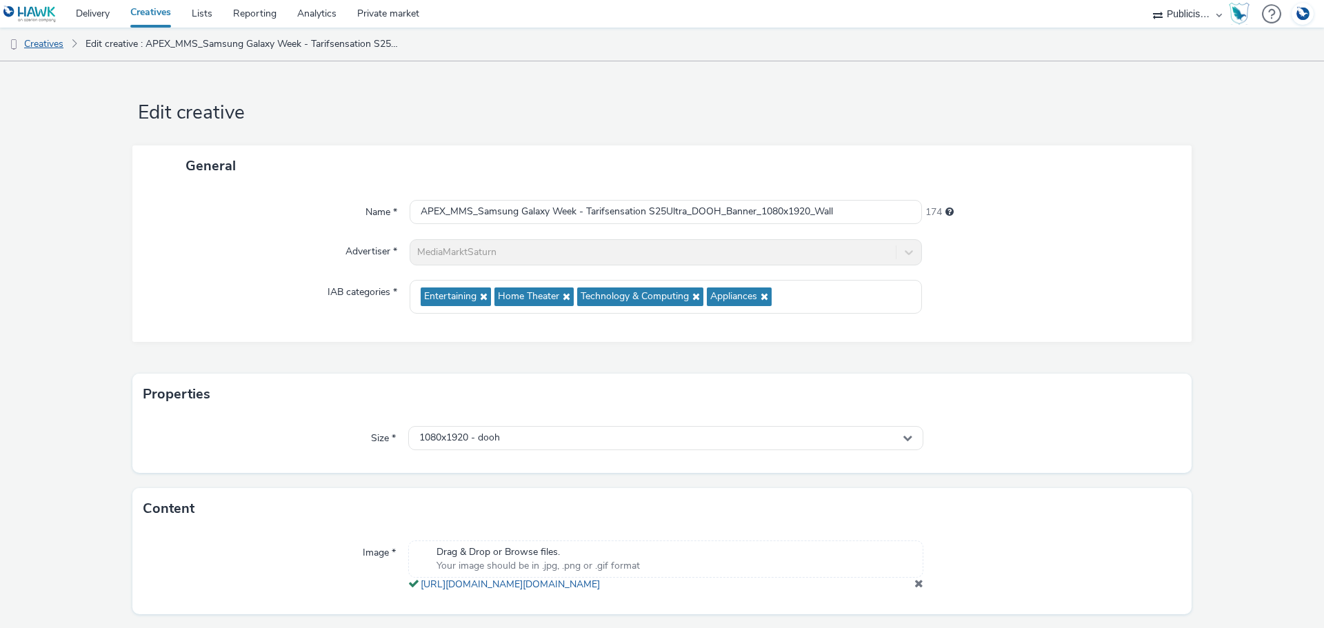  What do you see at coordinates (733, 296) in the screenshot?
I see `span: Appliances` at bounding box center [733, 296].